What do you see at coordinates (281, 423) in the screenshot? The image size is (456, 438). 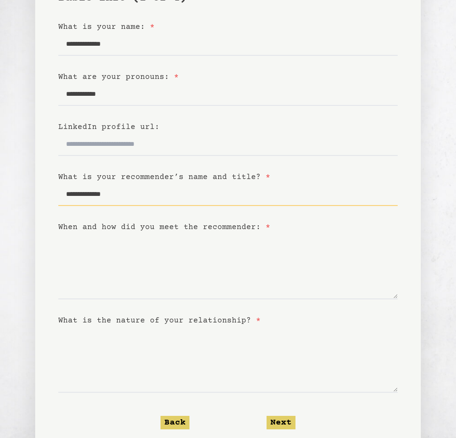 I see `button: Next` at bounding box center [281, 423].